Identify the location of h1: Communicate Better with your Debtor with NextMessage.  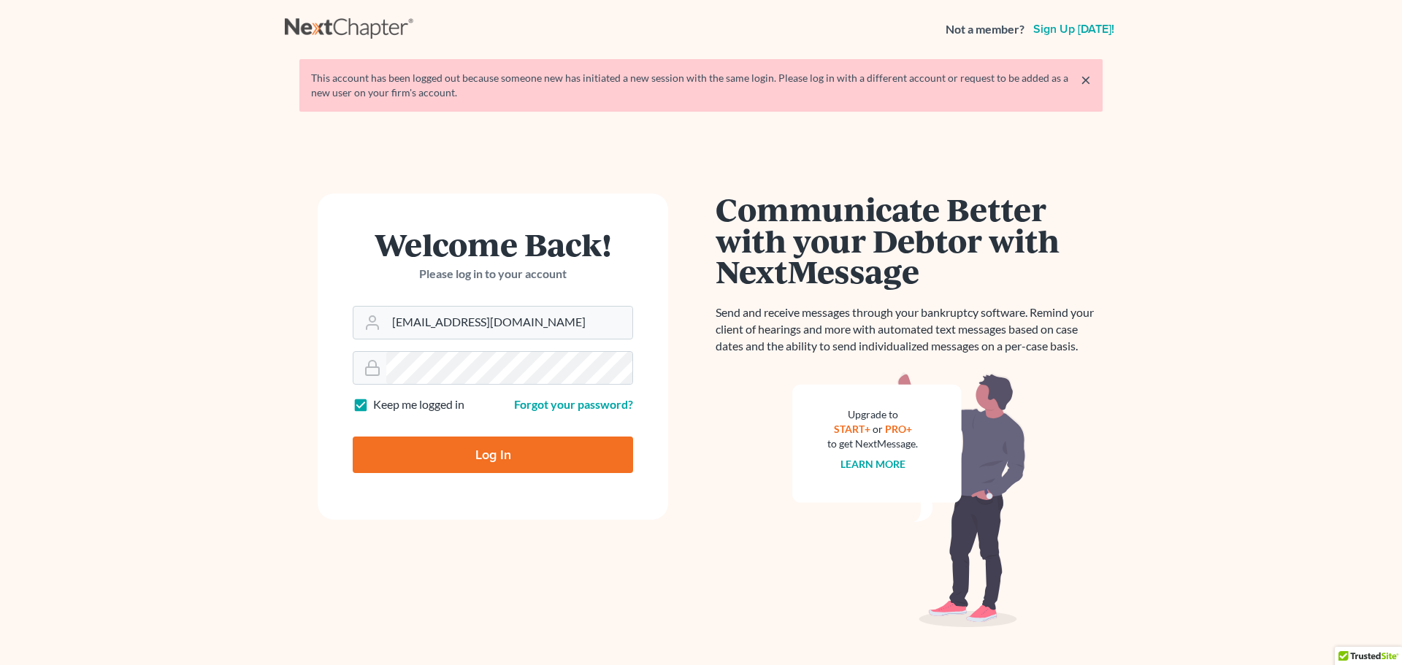
(909, 240).